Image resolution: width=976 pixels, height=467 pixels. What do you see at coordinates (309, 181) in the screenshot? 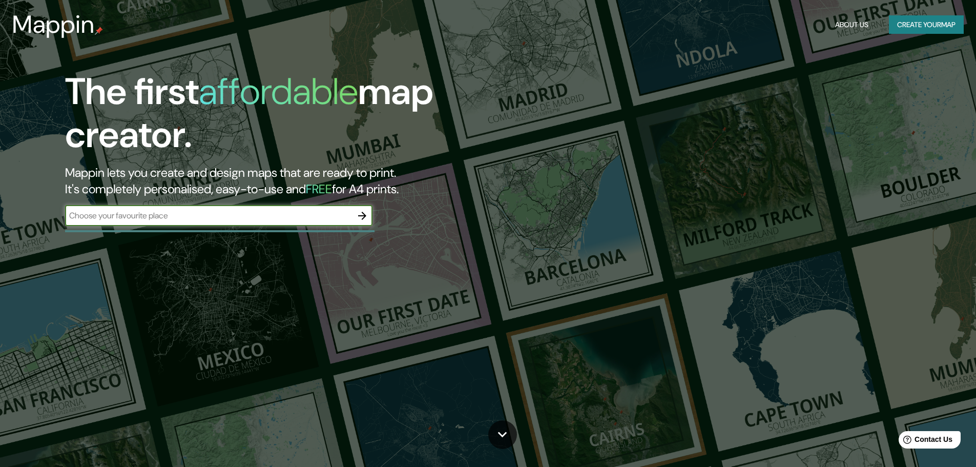
I see `h2: Mappin lets you create and design maps that are ready to print. It's completely personalised, eas...` at bounding box center [309, 181].